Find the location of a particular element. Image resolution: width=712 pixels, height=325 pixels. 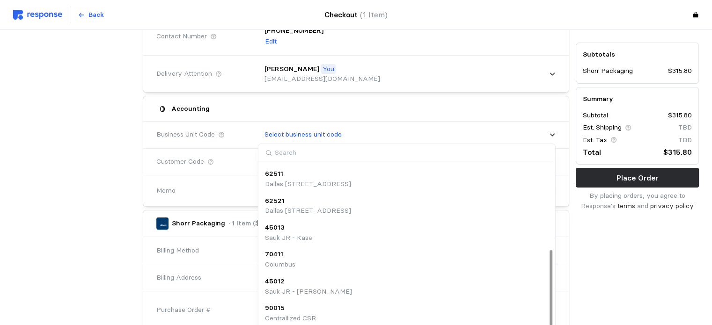

p: Back is located at coordinates (96, 15).